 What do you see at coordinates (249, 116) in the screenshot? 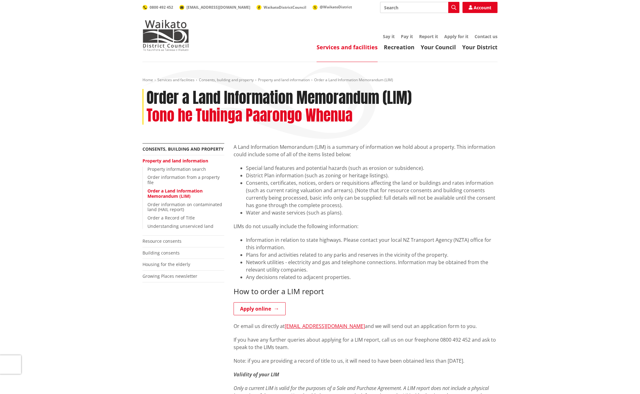
I see `h2: Tono he Tuhinga Paarongo Whenua` at bounding box center [249, 116].